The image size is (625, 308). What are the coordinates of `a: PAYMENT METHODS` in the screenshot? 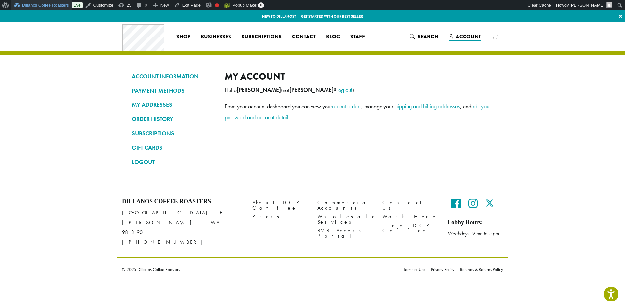 It's located at (173, 91).